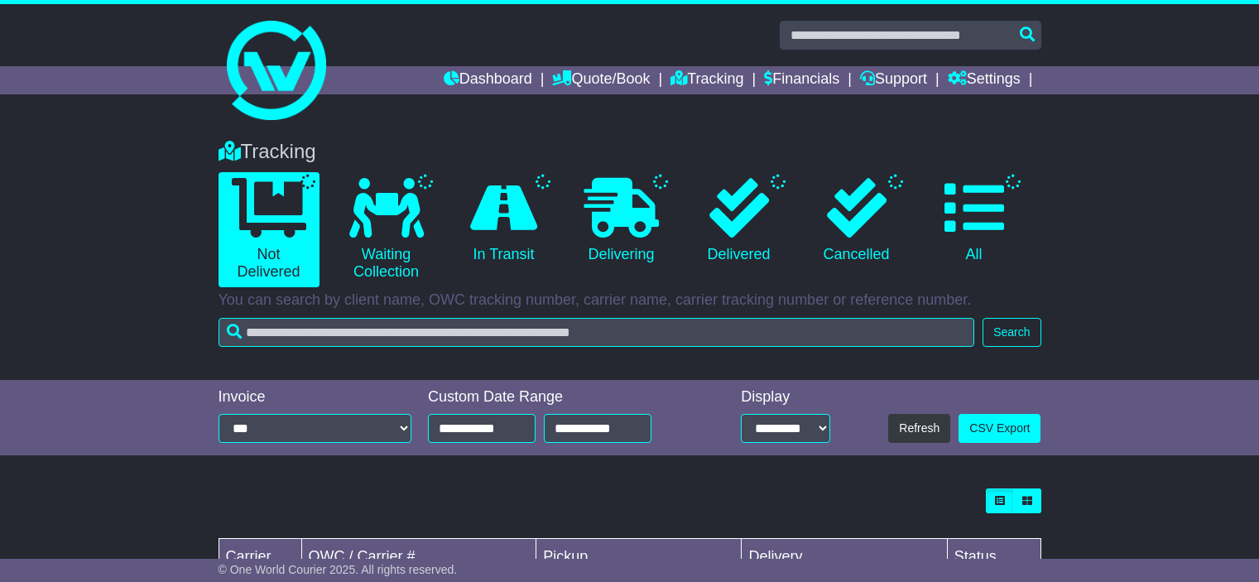 This screenshot has width=1259, height=582. I want to click on a: Delivered, so click(739, 221).